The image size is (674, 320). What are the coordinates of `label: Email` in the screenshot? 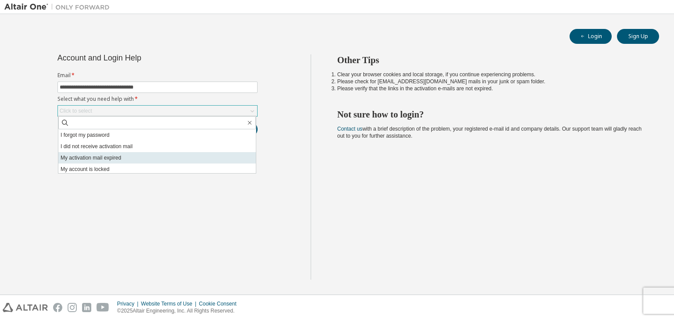 It's located at (158, 76).